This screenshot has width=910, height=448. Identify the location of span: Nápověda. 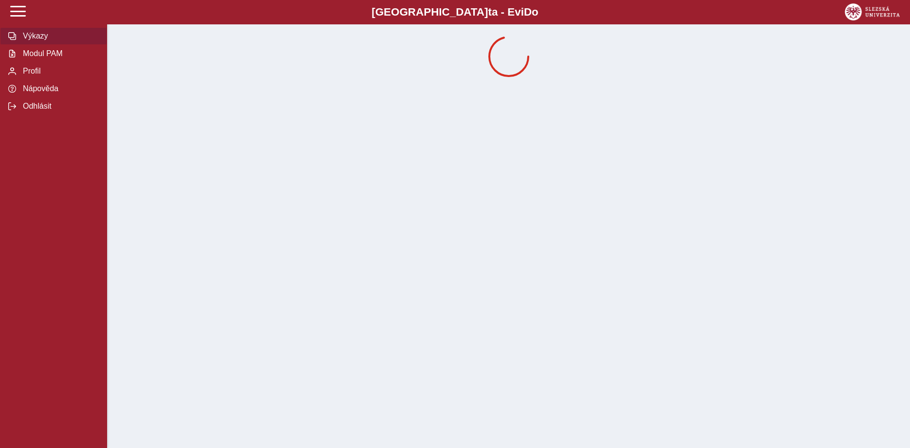
(59, 89).